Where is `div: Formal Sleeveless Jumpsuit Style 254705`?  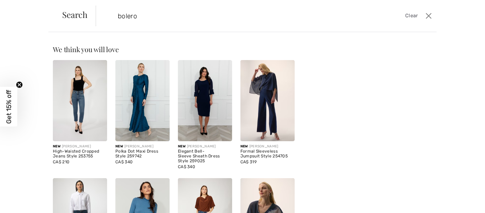
div: Formal Sleeveless Jumpsuit Style 254705 is located at coordinates (267, 154).